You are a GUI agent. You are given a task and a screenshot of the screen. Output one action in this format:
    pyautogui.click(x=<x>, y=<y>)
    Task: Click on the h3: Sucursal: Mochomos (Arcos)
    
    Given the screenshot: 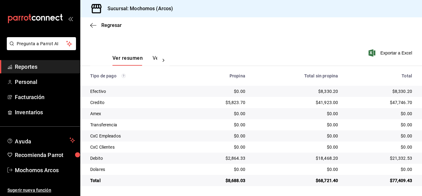 What is the action you would take?
    pyautogui.click(x=138, y=9)
    